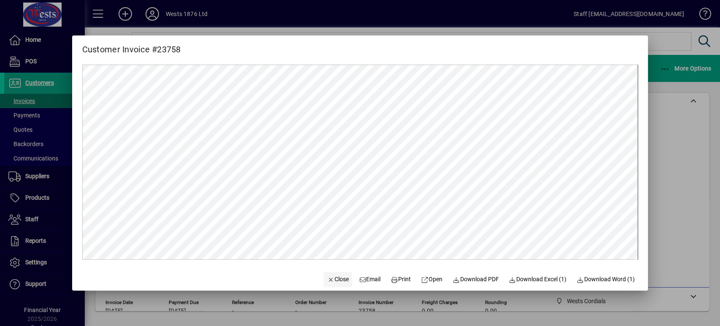  I want to click on button: Email, so click(370, 279).